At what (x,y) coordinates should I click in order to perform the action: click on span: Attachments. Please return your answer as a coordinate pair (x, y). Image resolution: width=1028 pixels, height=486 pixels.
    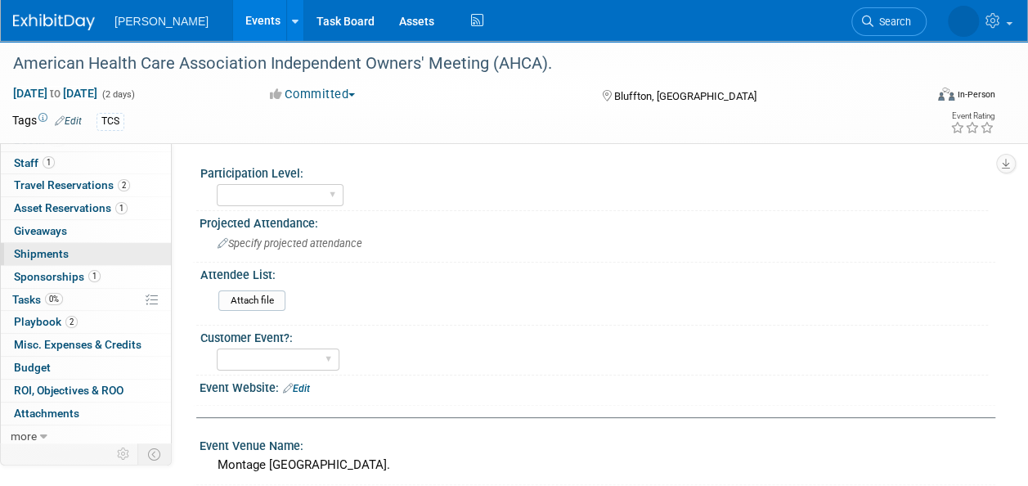
    Looking at the image, I should click on (47, 413).